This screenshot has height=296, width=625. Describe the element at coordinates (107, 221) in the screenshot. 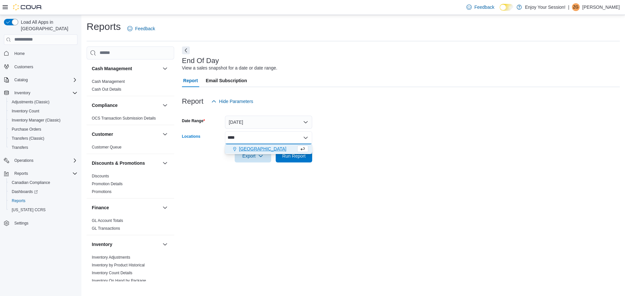

I see `span: GL Account Totals` at that location.